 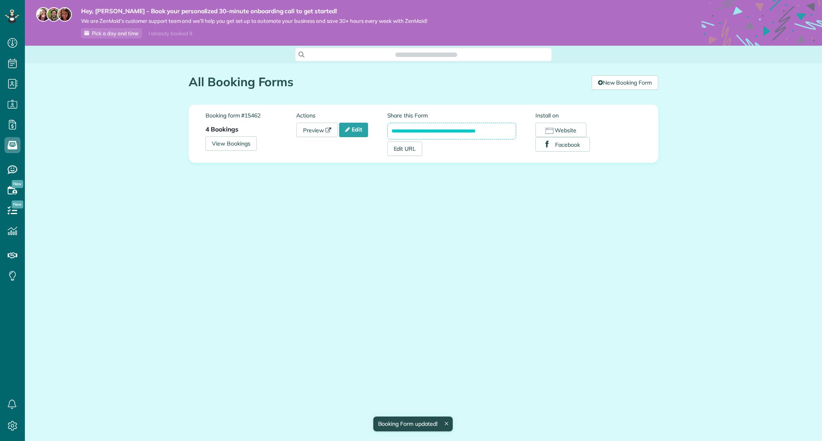 What do you see at coordinates (452, 116) in the screenshot?
I see `label: Share this Form` at bounding box center [452, 116].